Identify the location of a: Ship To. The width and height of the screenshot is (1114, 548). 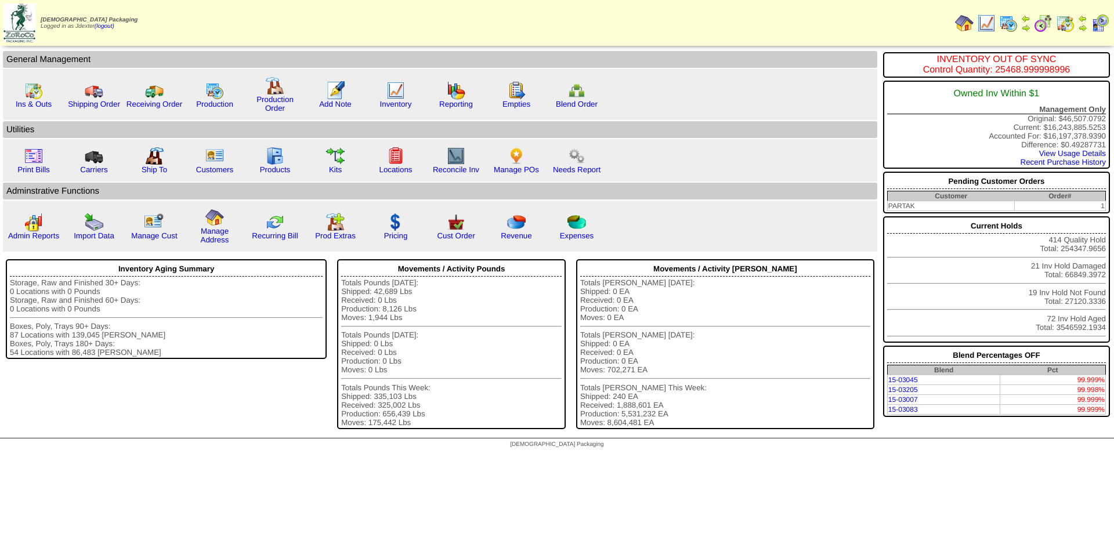
(154, 169).